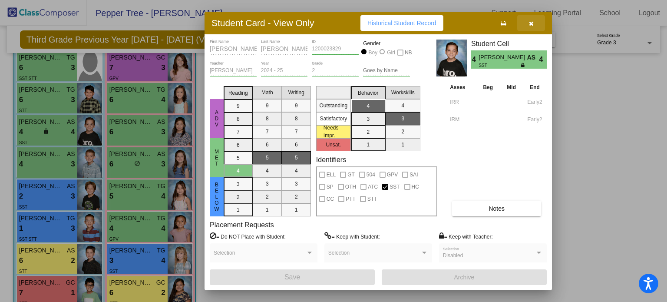 The width and height of the screenshot is (667, 302). What do you see at coordinates (534, 57) in the screenshot?
I see `span: AS` at bounding box center [534, 57].